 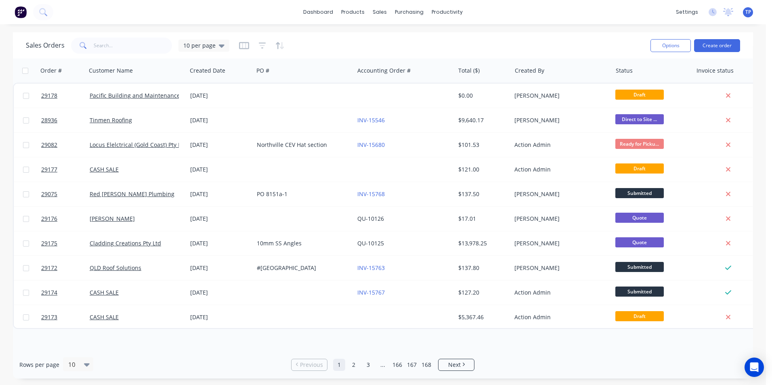 I want to click on a: INV-15763, so click(x=371, y=268).